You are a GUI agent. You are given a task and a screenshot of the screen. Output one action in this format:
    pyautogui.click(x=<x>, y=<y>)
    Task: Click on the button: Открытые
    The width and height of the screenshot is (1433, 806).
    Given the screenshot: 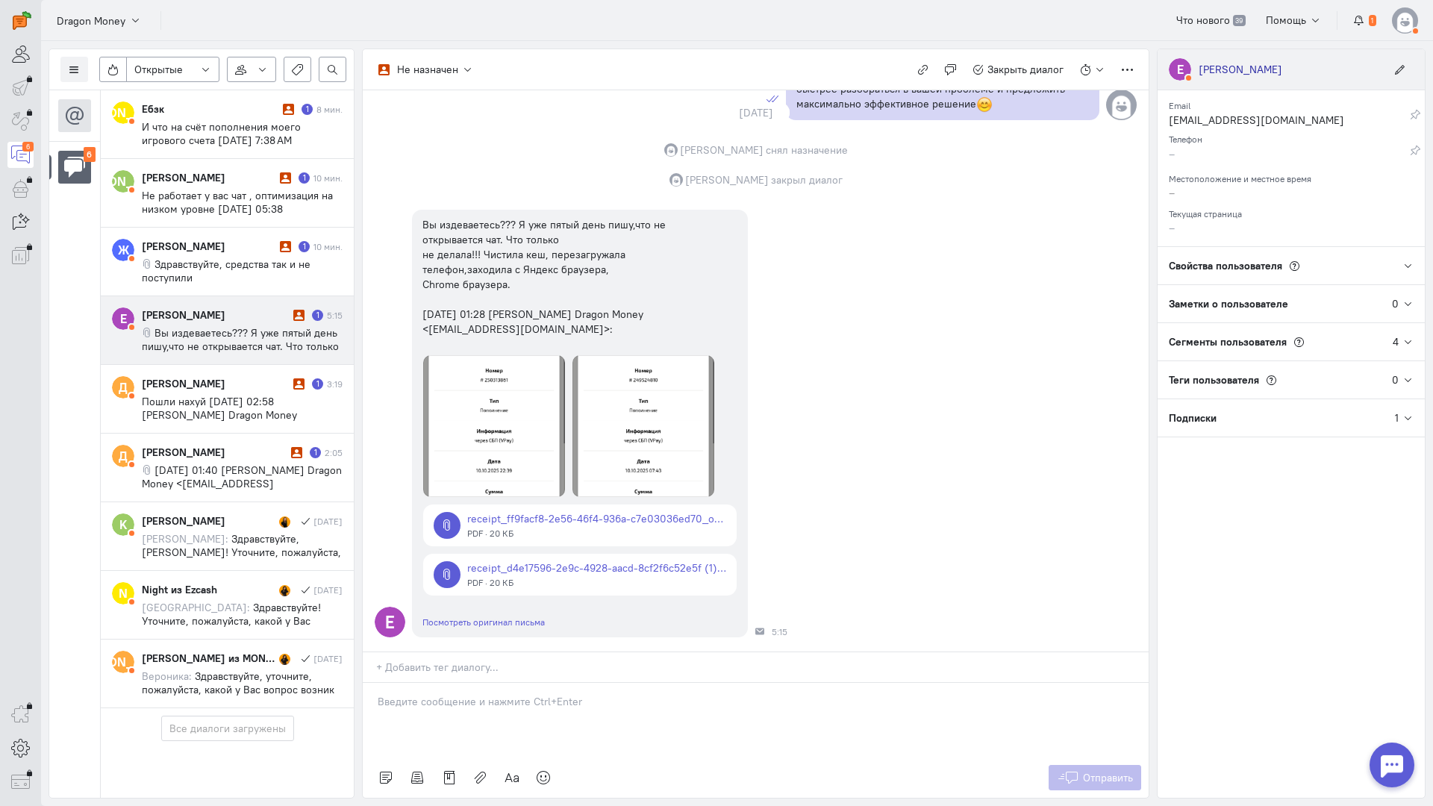 What is the action you would take?
    pyautogui.click(x=172, y=69)
    